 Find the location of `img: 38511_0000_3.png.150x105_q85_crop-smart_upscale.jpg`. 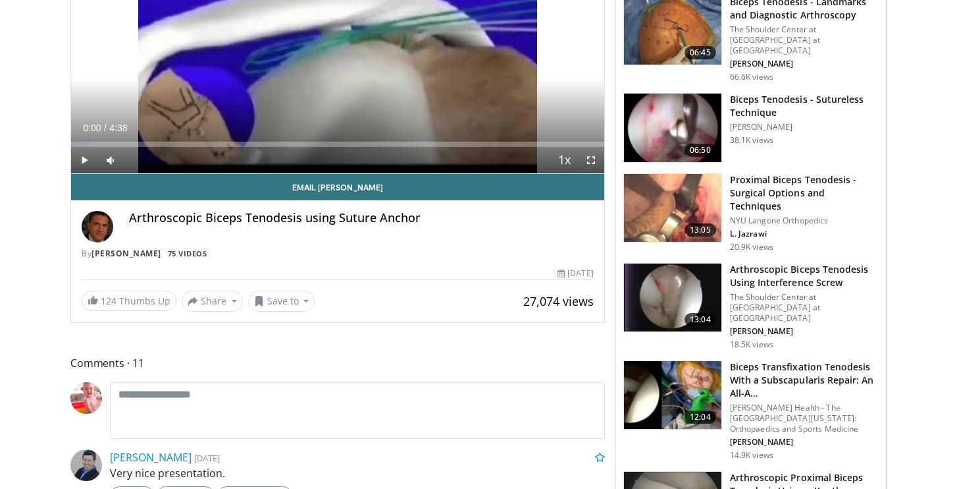

img: 38511_0000_3.png.150x105_q85_crop-smart_upscale.jpg is located at coordinates (673, 128).